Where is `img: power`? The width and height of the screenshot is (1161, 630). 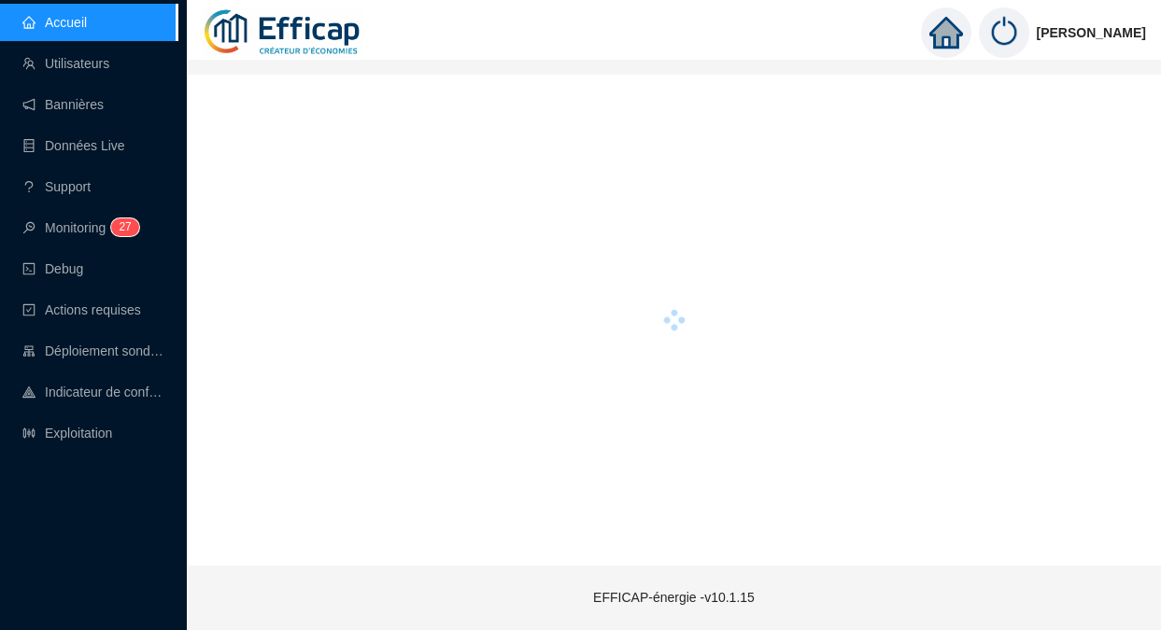 img: power is located at coordinates (1004, 33).